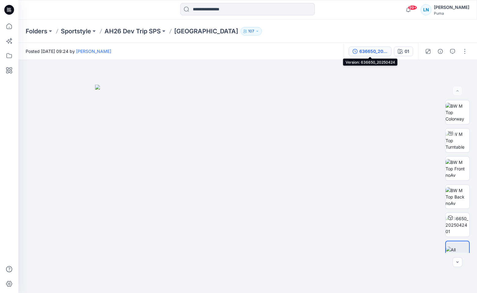 This screenshot has height=293, width=477. Describe the element at coordinates (440, 51) in the screenshot. I see `button: Details` at that location.